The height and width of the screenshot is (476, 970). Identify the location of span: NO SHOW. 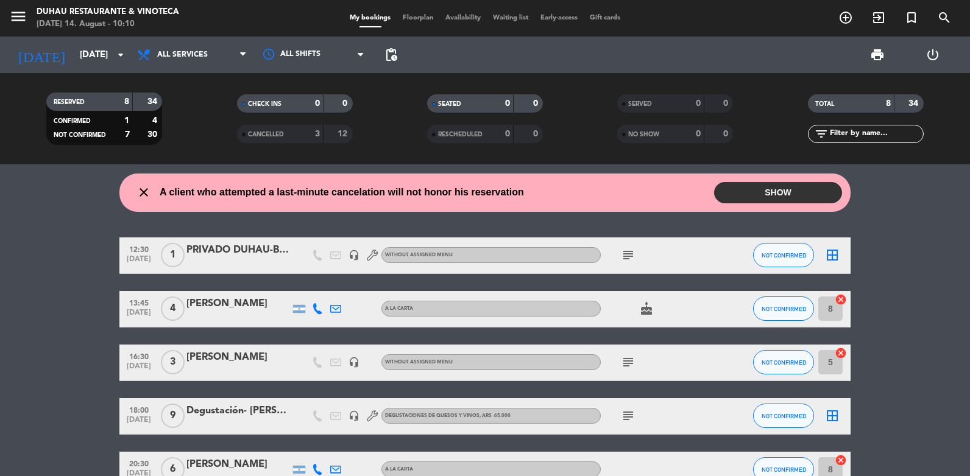
(643, 135).